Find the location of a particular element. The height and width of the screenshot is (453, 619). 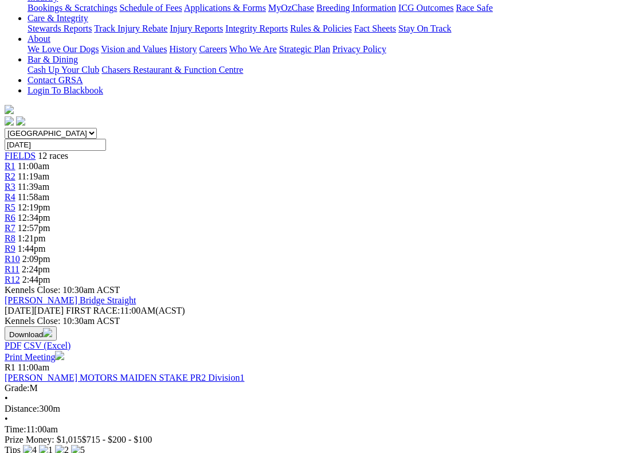

a: Rules & Policies is located at coordinates (321, 28).